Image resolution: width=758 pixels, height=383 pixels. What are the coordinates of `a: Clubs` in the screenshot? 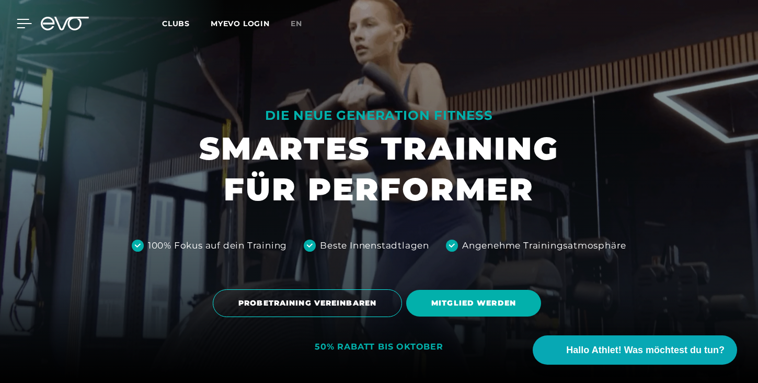 It's located at (186, 23).